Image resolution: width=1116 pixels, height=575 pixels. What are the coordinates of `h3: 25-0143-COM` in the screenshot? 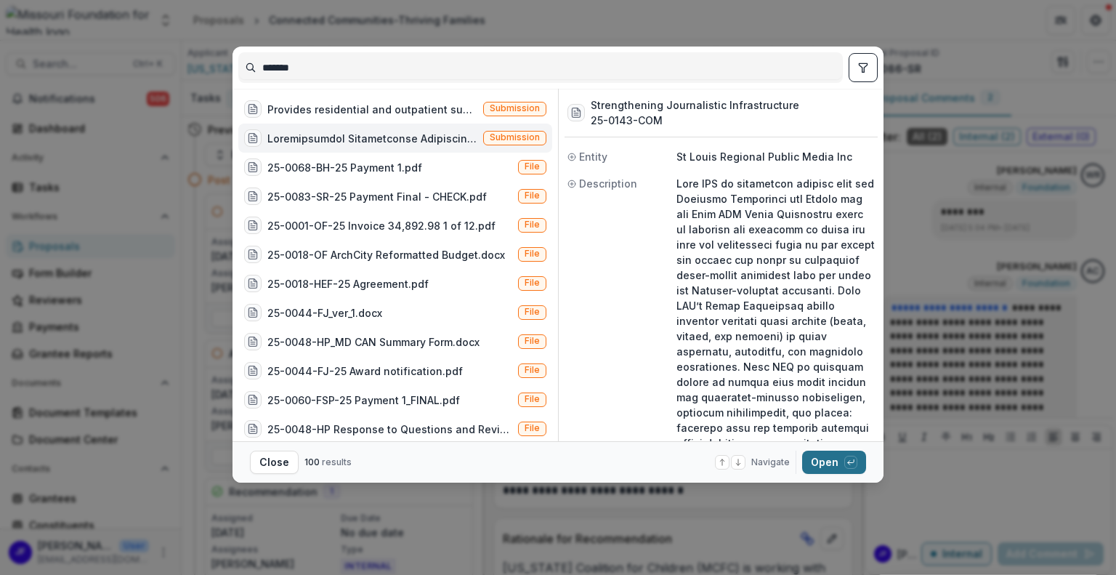 It's located at (694, 120).